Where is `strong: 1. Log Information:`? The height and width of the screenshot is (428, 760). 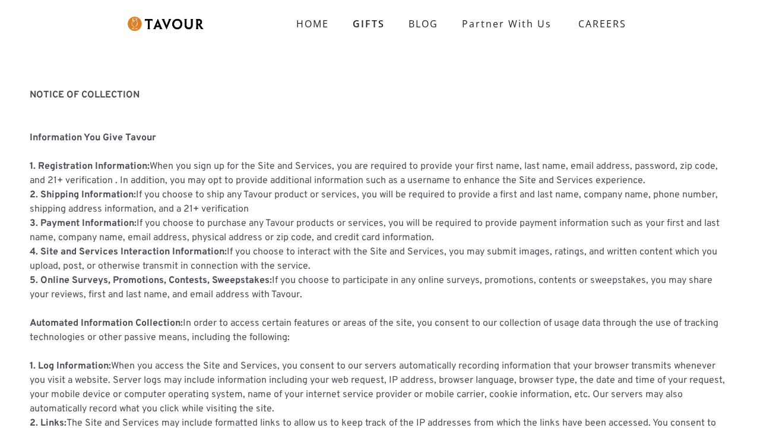 strong: 1. Log Information: is located at coordinates (70, 366).